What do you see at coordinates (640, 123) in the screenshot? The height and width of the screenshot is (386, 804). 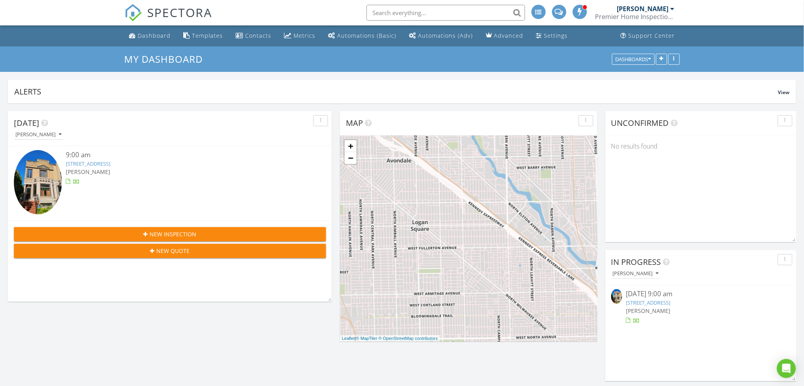 I see `span: Unconfirmed` at bounding box center [640, 123].